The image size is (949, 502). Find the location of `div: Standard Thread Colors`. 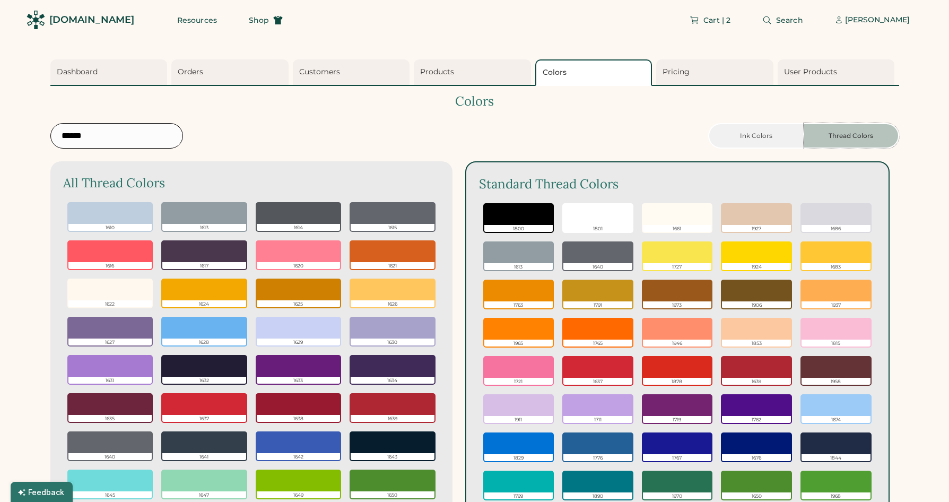

div: Standard Thread Colors is located at coordinates (677, 184).